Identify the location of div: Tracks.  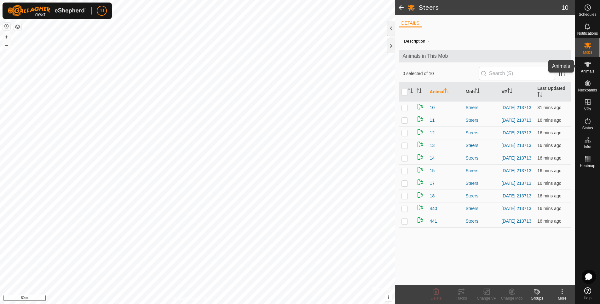
(461, 298).